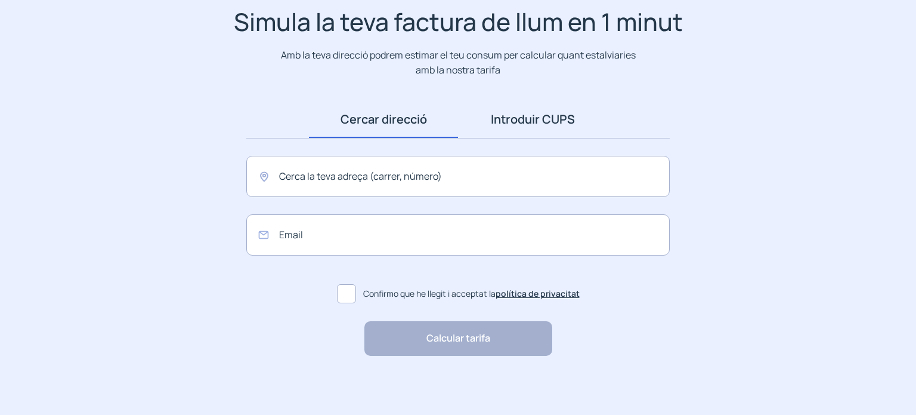  Describe the element at coordinates (471, 294) in the screenshot. I see `span: Confirmo que he llegit i acceptat la` at that location.